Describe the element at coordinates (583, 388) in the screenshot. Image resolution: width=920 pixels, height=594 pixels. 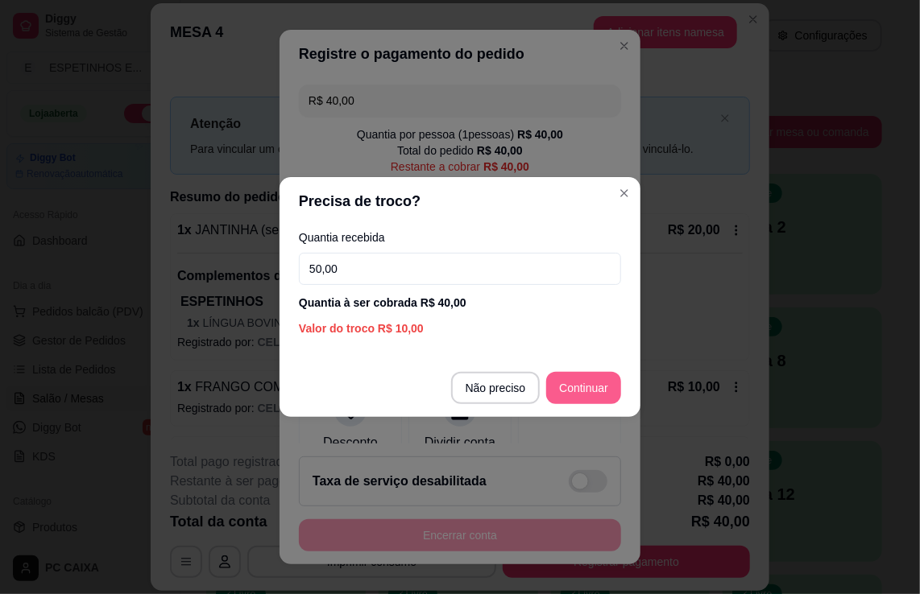
I see `button: Continuar` at that location.